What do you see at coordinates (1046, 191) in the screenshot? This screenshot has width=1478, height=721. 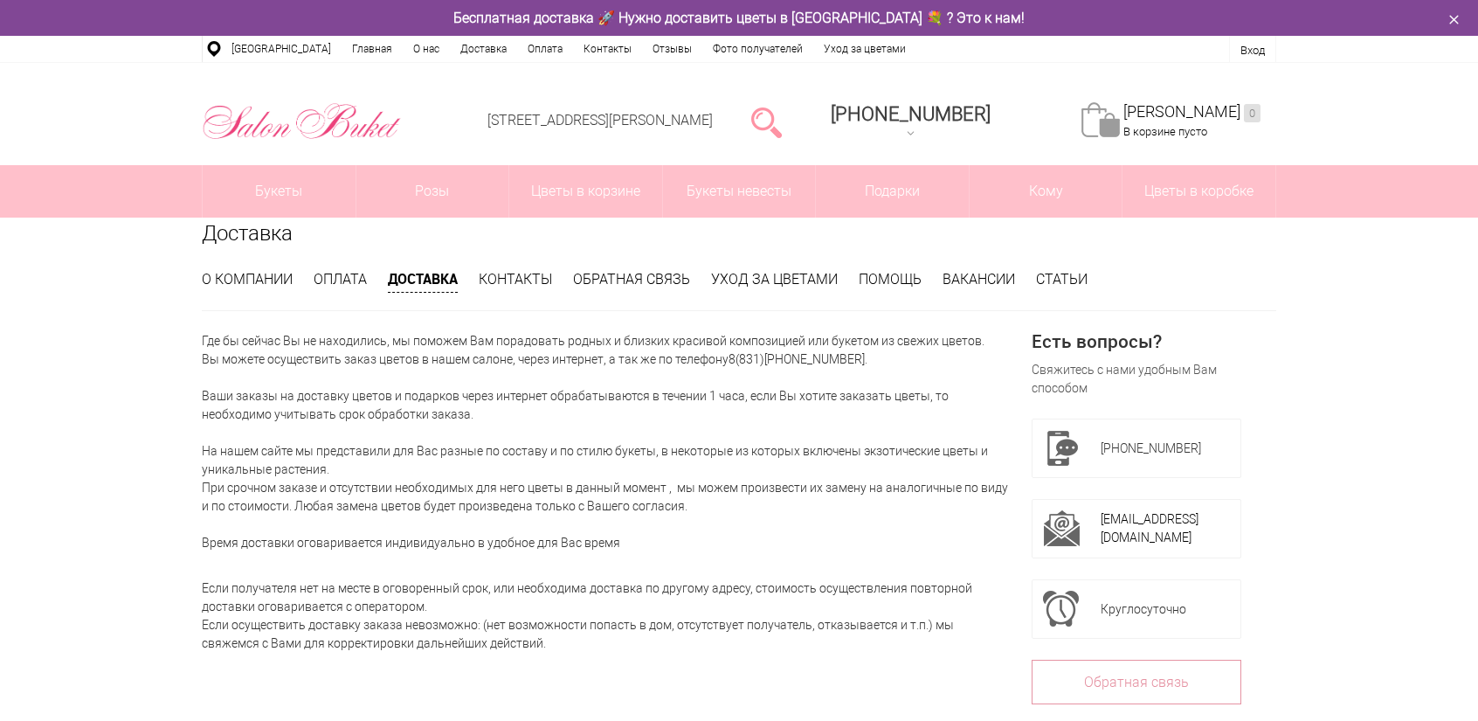 I see `span: Кому` at bounding box center [1046, 191].